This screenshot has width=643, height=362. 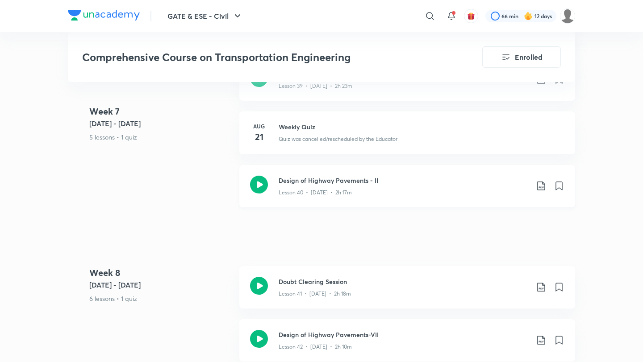 I want to click on img: avatar, so click(x=471, y=16).